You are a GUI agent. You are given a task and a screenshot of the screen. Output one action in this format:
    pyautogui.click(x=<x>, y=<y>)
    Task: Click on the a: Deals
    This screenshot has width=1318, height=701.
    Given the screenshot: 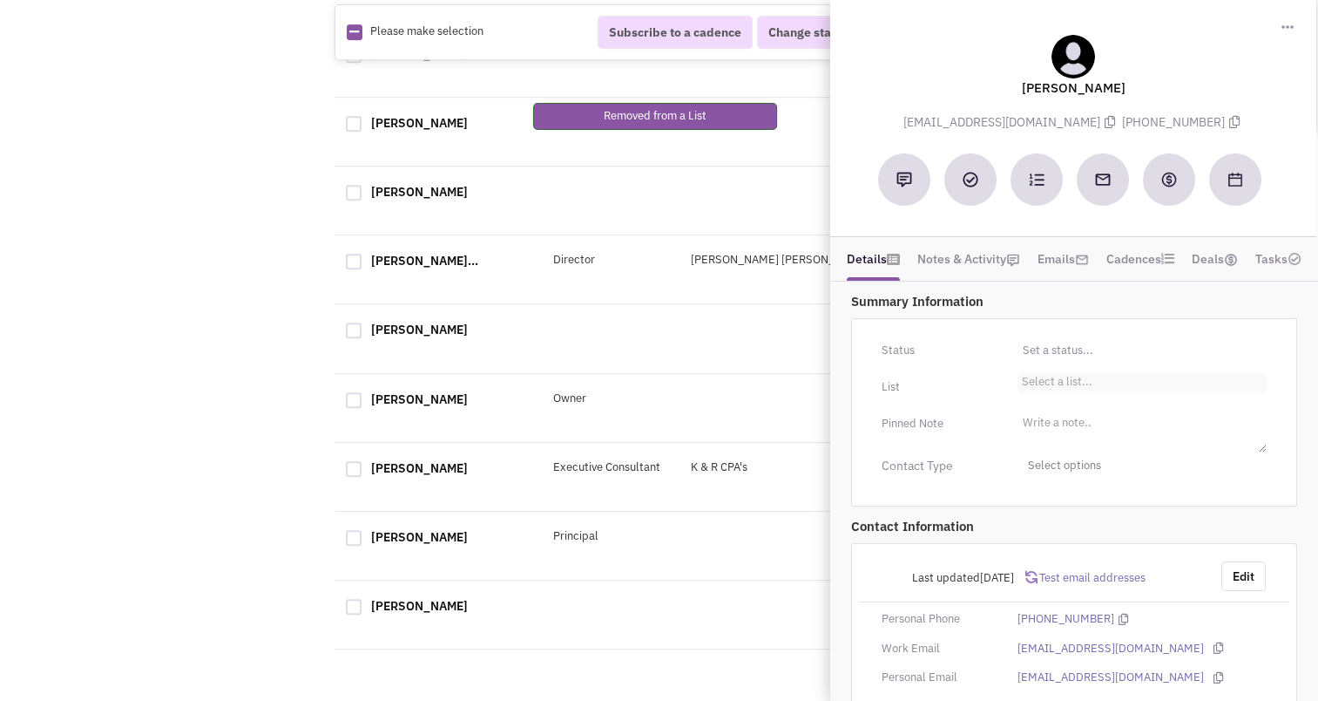 What is the action you would take?
    pyautogui.click(x=1215, y=259)
    